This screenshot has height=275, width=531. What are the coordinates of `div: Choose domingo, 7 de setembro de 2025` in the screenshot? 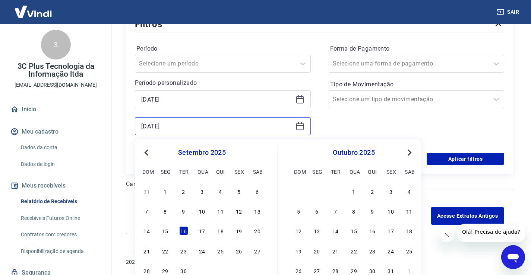 It's located at (147, 211).